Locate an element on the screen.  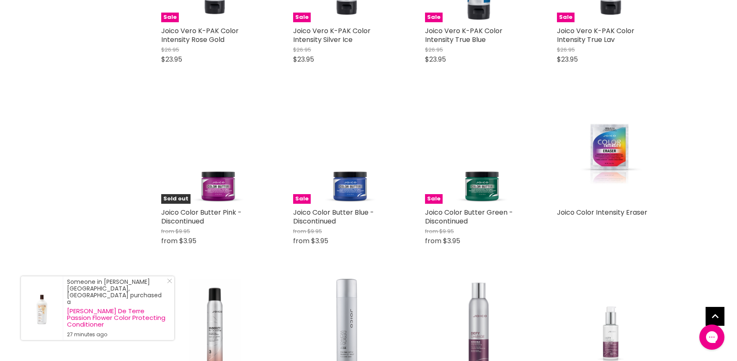
small: 27 minutes ago is located at coordinates (116, 334).